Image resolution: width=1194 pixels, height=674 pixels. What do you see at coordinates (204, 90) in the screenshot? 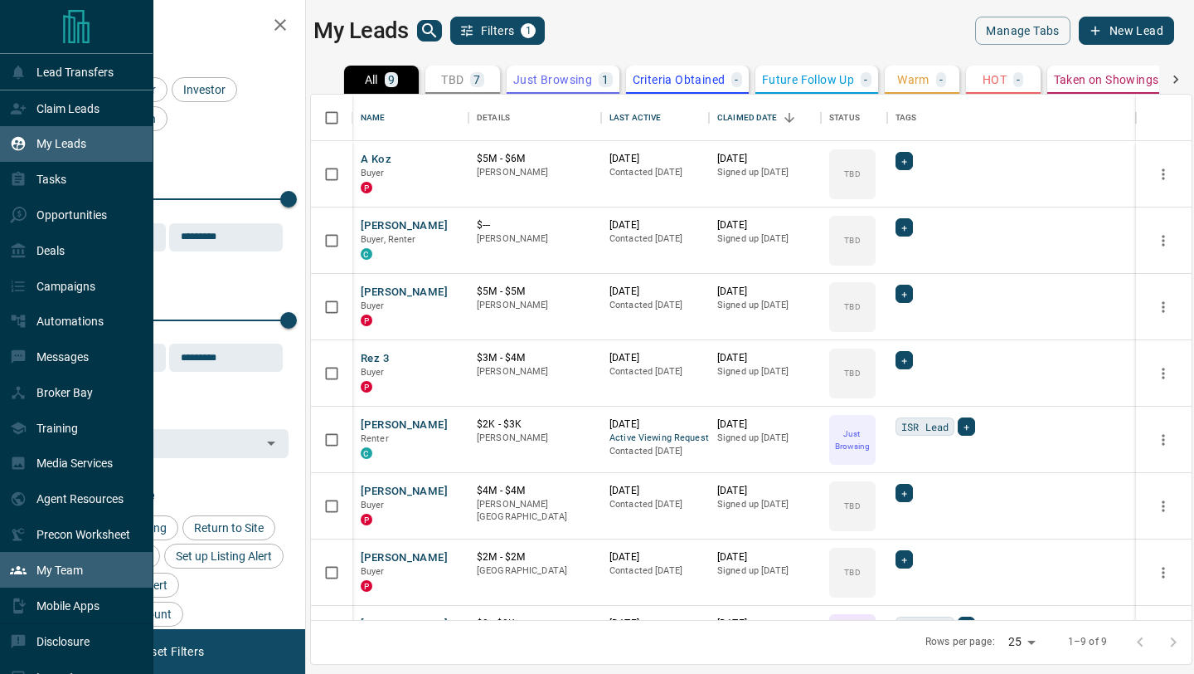
I see `div: Investor` at bounding box center [204, 90].